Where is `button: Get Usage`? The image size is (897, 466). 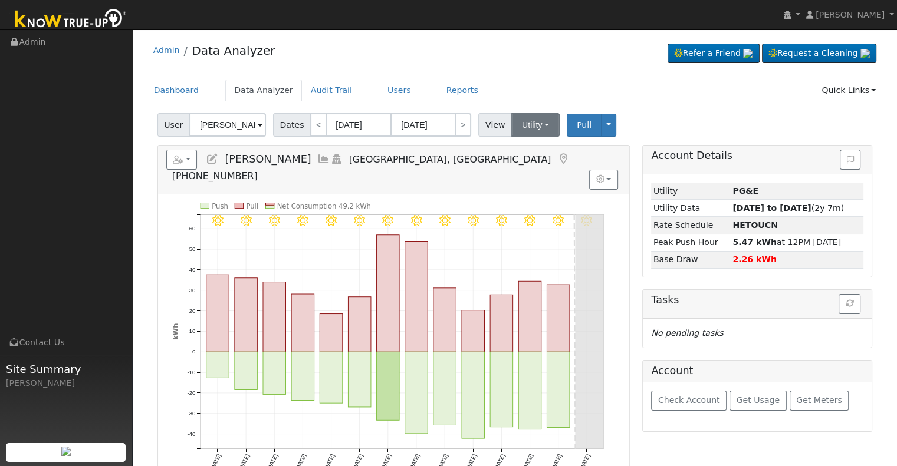 button: Get Usage is located at coordinates (758, 401).